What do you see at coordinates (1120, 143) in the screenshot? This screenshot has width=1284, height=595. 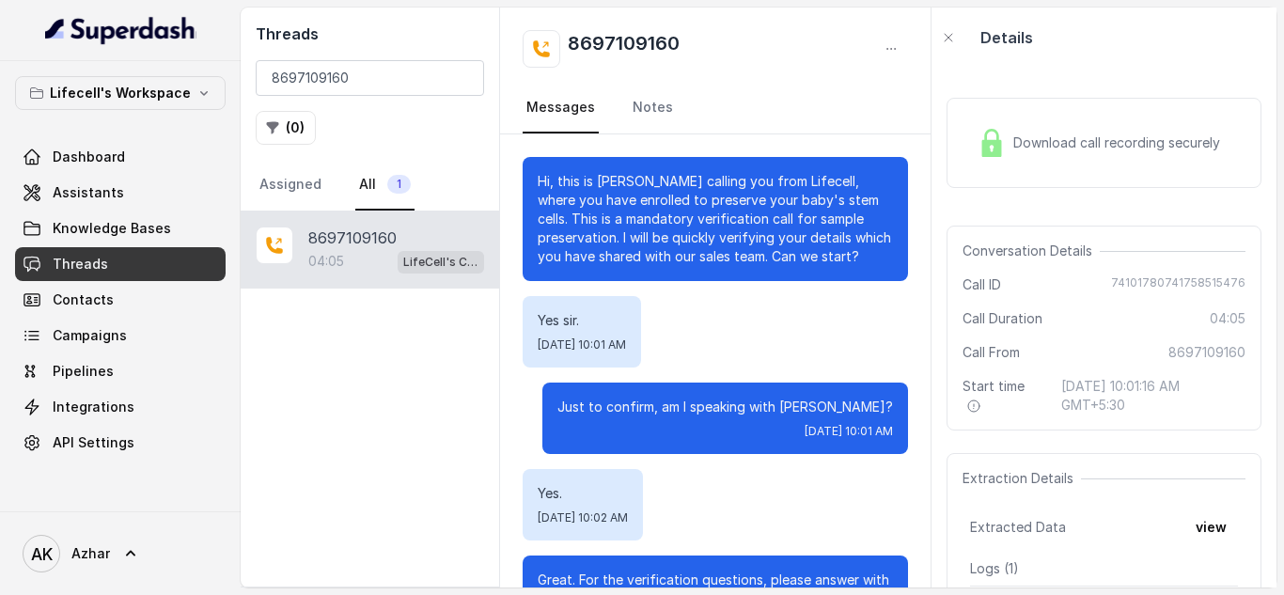 I see `span: Download call recording securely` at bounding box center [1120, 143].